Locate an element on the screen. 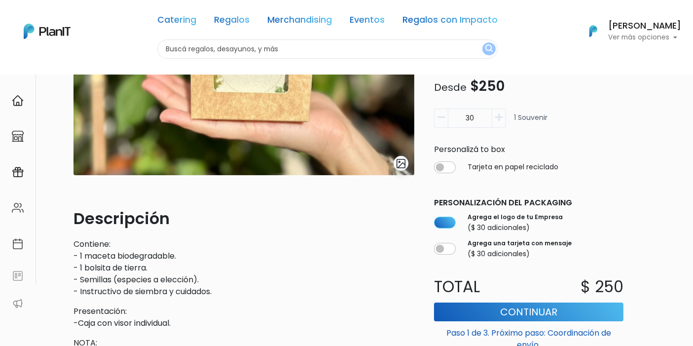 This screenshot has width=693, height=346. input: Buscá regalos, desayunos, y más is located at coordinates (328, 49).